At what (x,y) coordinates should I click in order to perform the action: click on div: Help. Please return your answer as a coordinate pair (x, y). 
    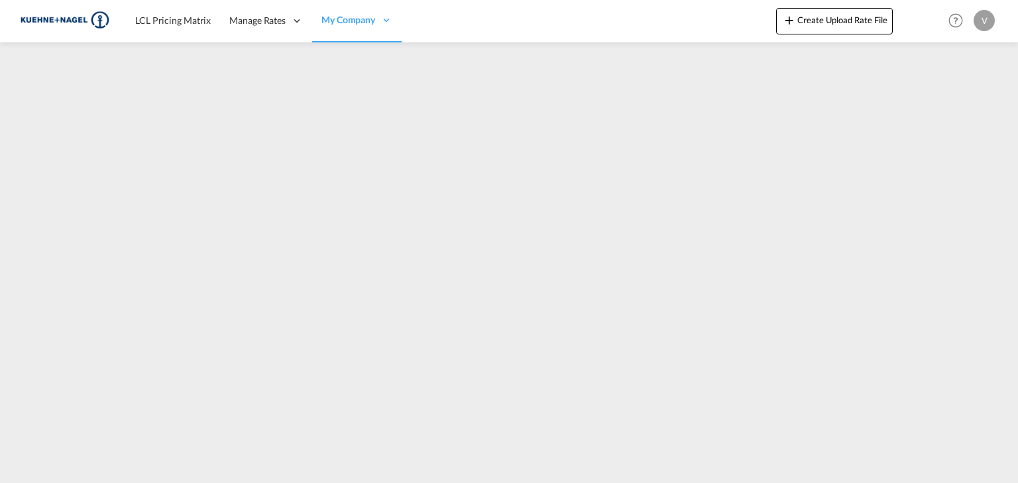
    Looking at the image, I should click on (959, 21).